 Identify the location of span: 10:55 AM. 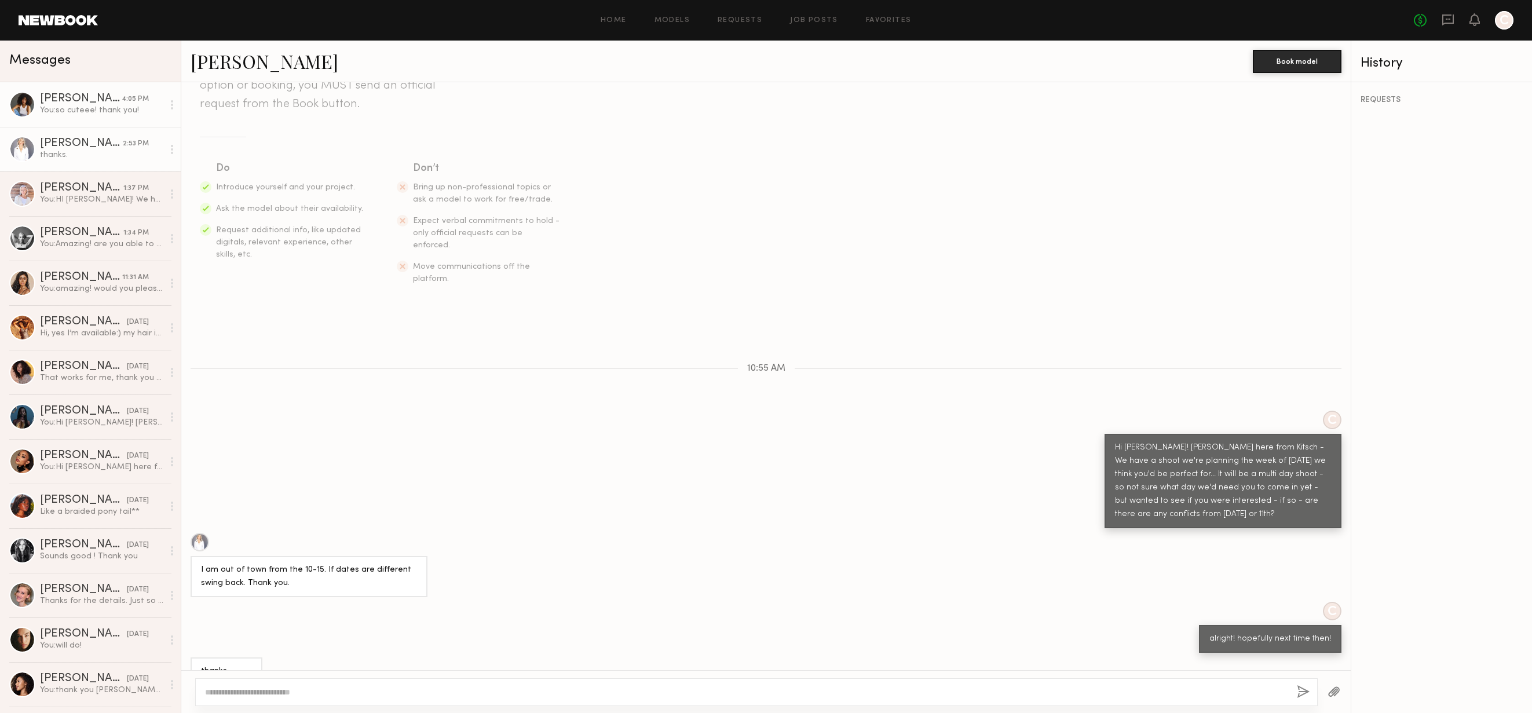
(766, 368).